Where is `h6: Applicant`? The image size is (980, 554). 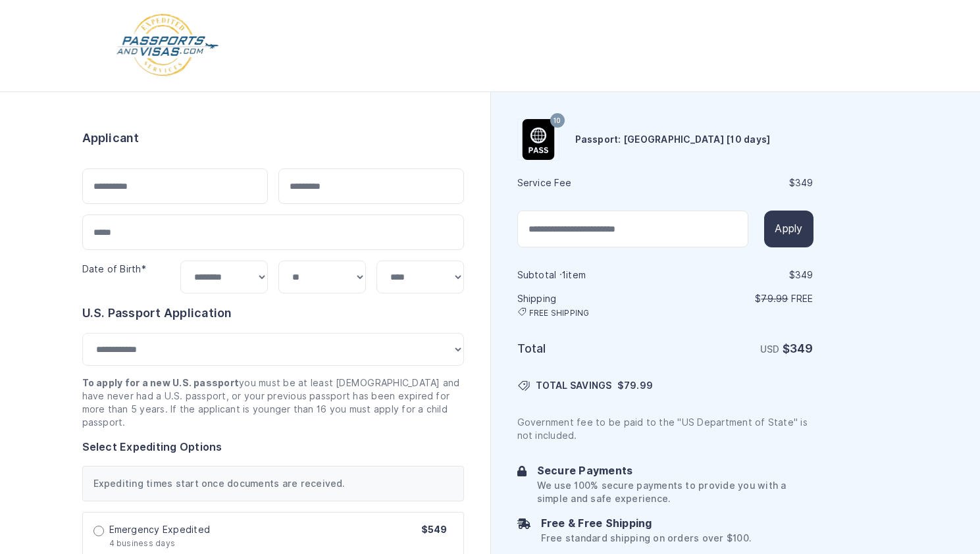
h6: Applicant is located at coordinates (111, 138).